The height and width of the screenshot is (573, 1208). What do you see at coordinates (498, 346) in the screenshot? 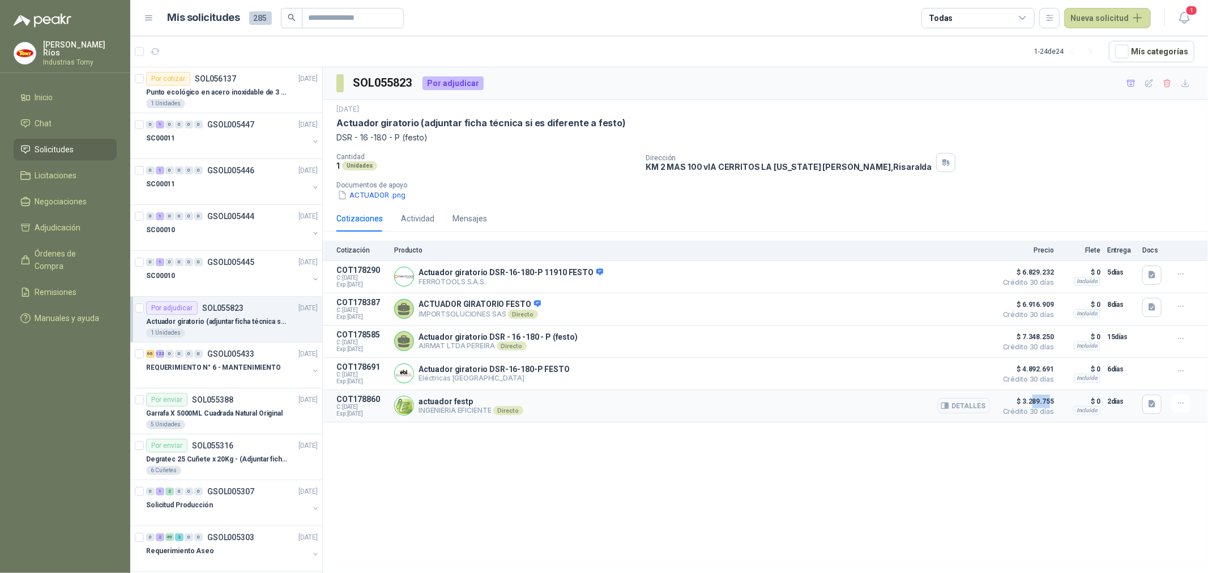
I see `p: AIRMAT LTDA PEREIRA` at bounding box center [498, 346].